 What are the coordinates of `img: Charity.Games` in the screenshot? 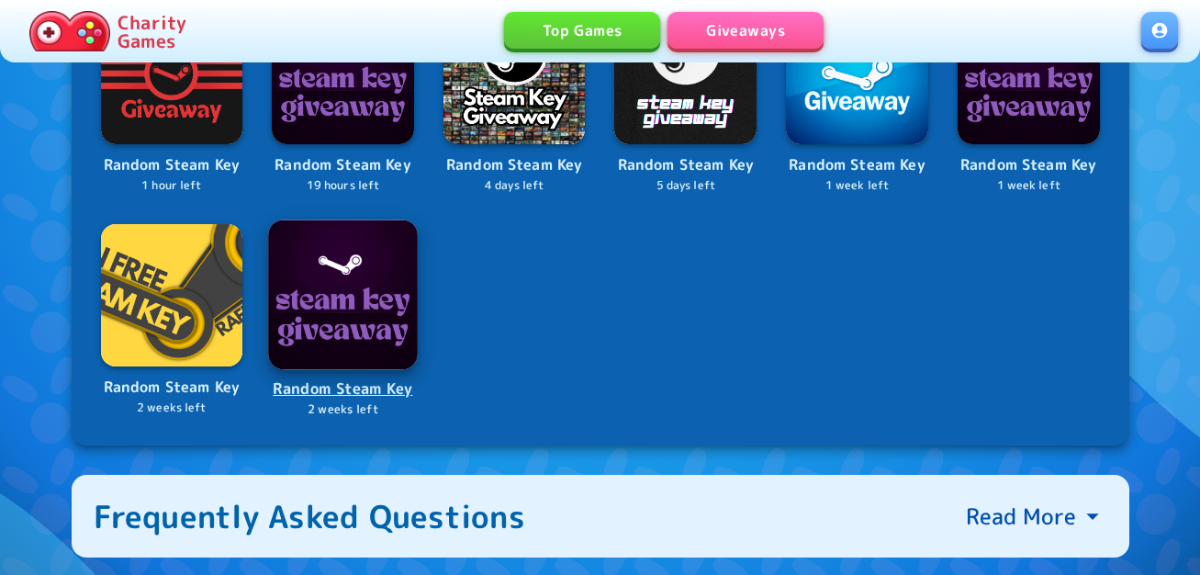 It's located at (70, 31).